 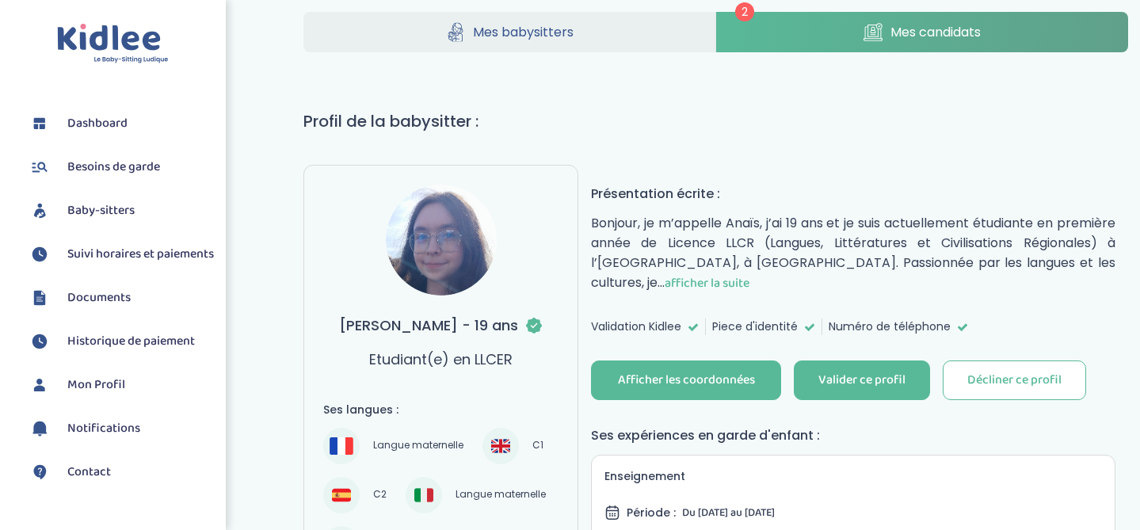 I want to click on span: Notifications, so click(x=104, y=429).